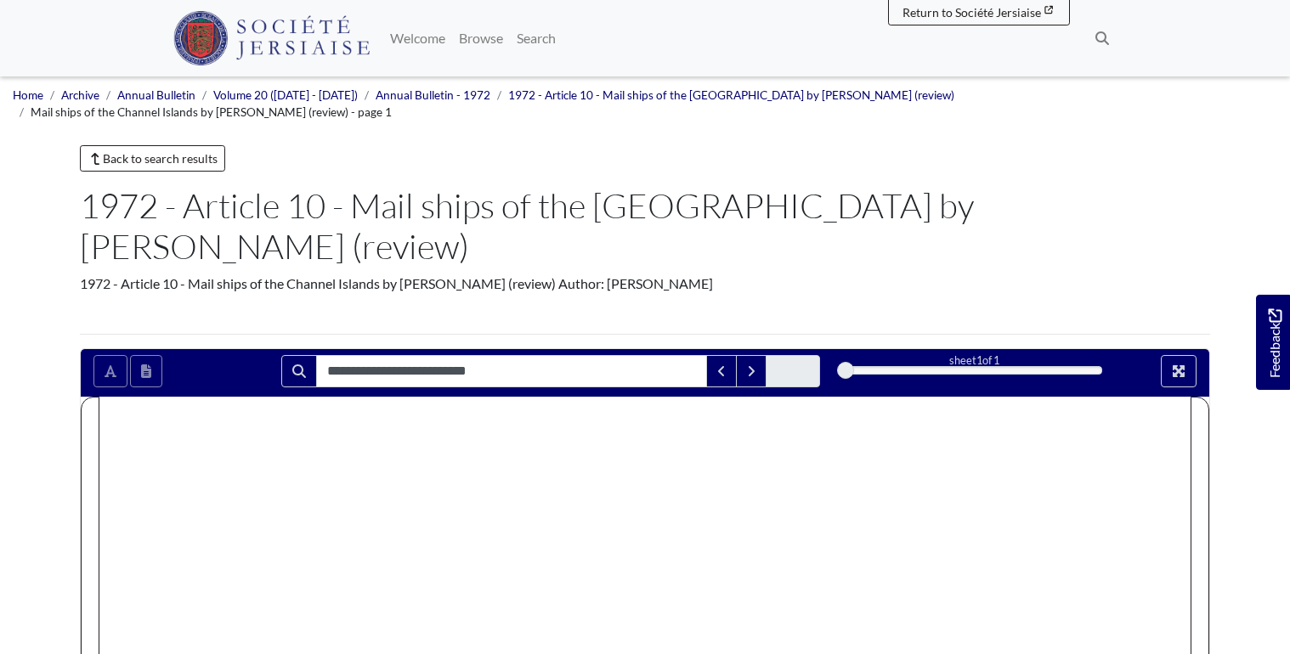 The height and width of the screenshot is (654, 1290). I want to click on button: Open transcription window, so click(146, 371).